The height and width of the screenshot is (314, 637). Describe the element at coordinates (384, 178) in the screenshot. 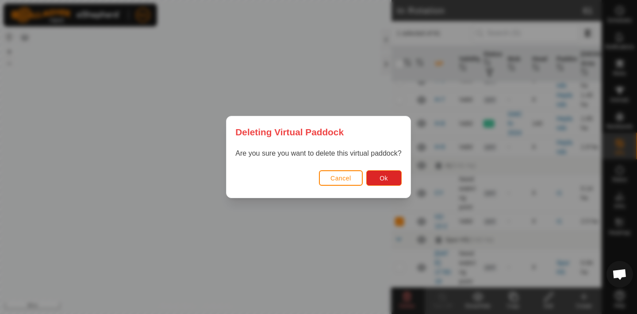

I see `span: Ok` at that location.